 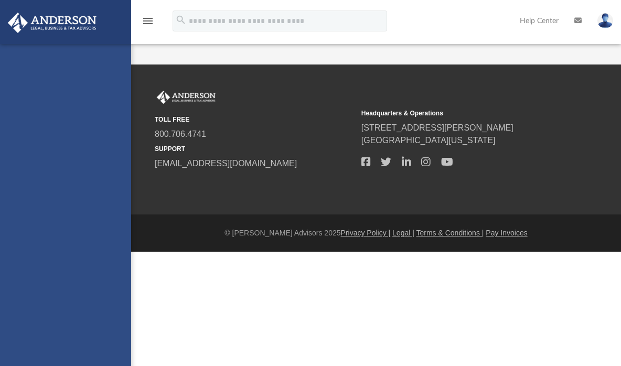 What do you see at coordinates (254, 149) in the screenshot?
I see `small: SUPPORT` at bounding box center [254, 149].